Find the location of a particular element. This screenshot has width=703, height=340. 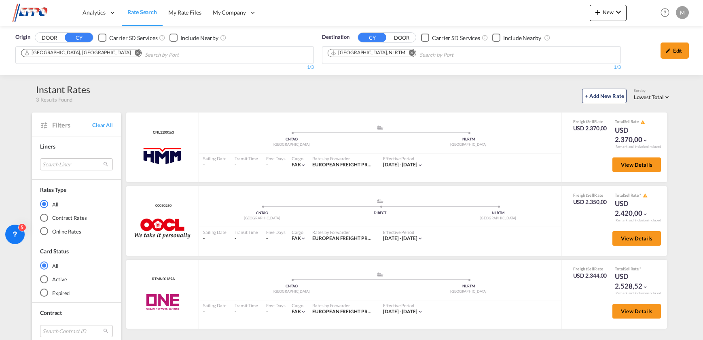

div: Rates by Forwarder is located at coordinates (343, 158).